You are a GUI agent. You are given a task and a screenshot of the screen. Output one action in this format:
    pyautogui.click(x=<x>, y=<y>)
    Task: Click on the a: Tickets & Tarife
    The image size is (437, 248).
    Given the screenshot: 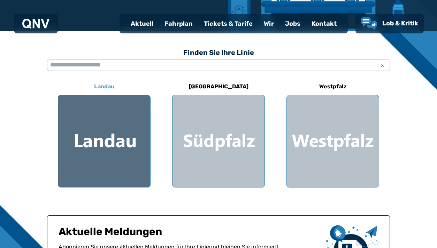 What is the action you would take?
    pyautogui.click(x=228, y=24)
    